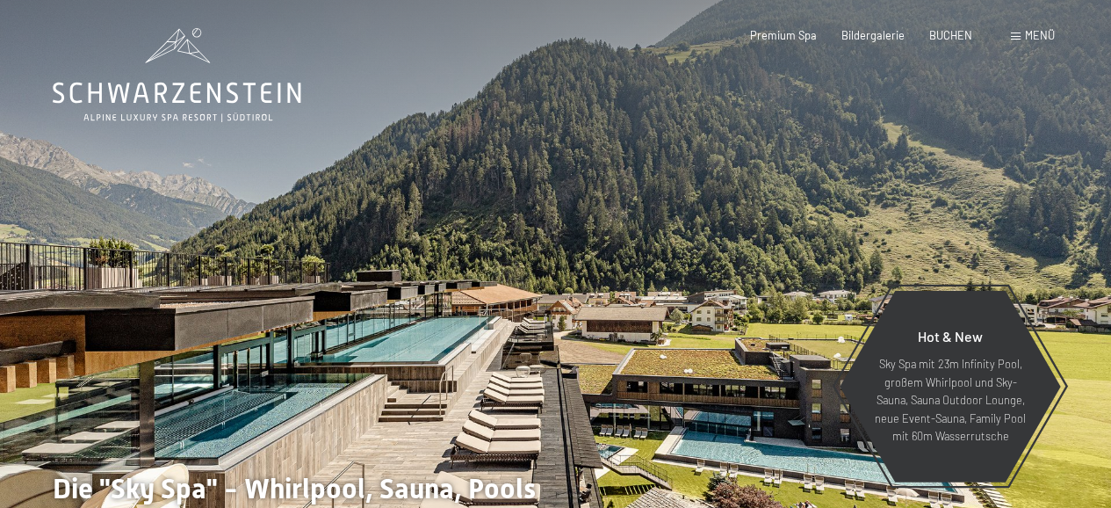 This screenshot has width=1111, height=508. Describe the element at coordinates (873, 35) in the screenshot. I see `span: Bildergalerie` at that location.